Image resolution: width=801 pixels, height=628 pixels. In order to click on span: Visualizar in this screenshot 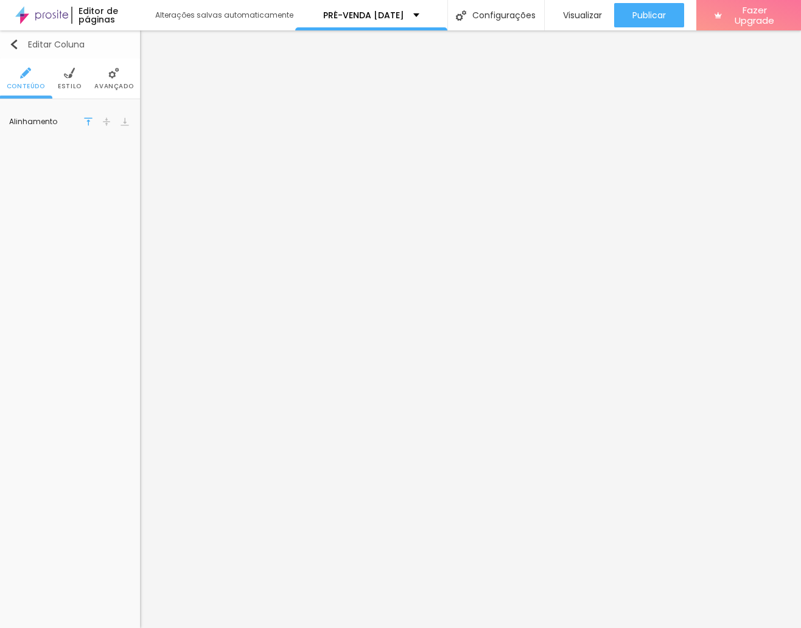, I will do `click(582, 15)`.